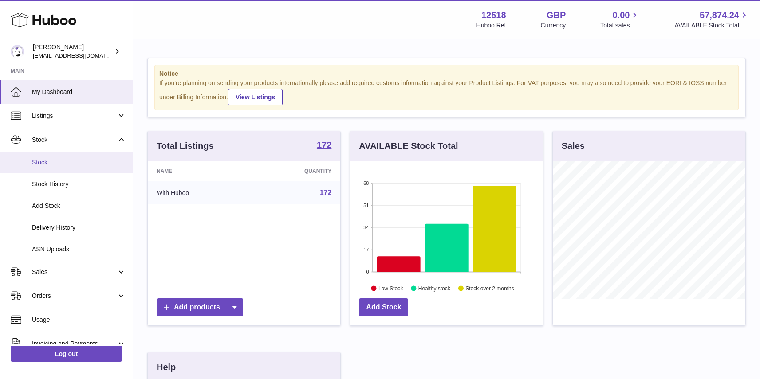 The image size is (760, 379). Describe the element at coordinates (491, 25) in the screenshot. I see `div: Huboo Ref` at that location.